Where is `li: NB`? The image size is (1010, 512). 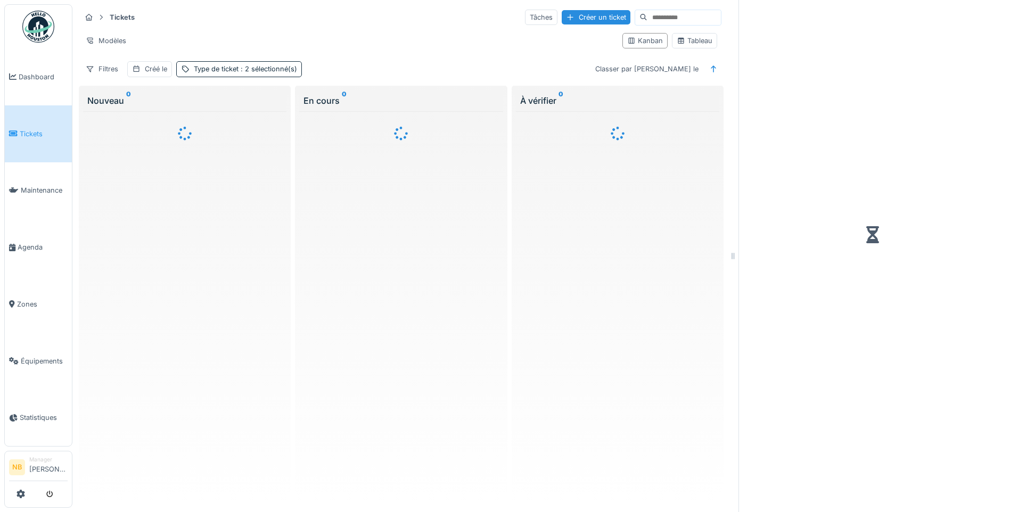 li: NB is located at coordinates (17, 468).